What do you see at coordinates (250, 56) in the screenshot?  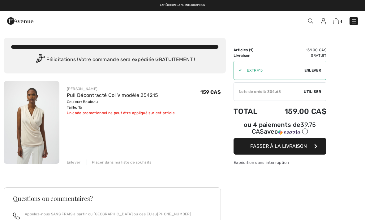 I see `td: Livraison` at bounding box center [250, 56].